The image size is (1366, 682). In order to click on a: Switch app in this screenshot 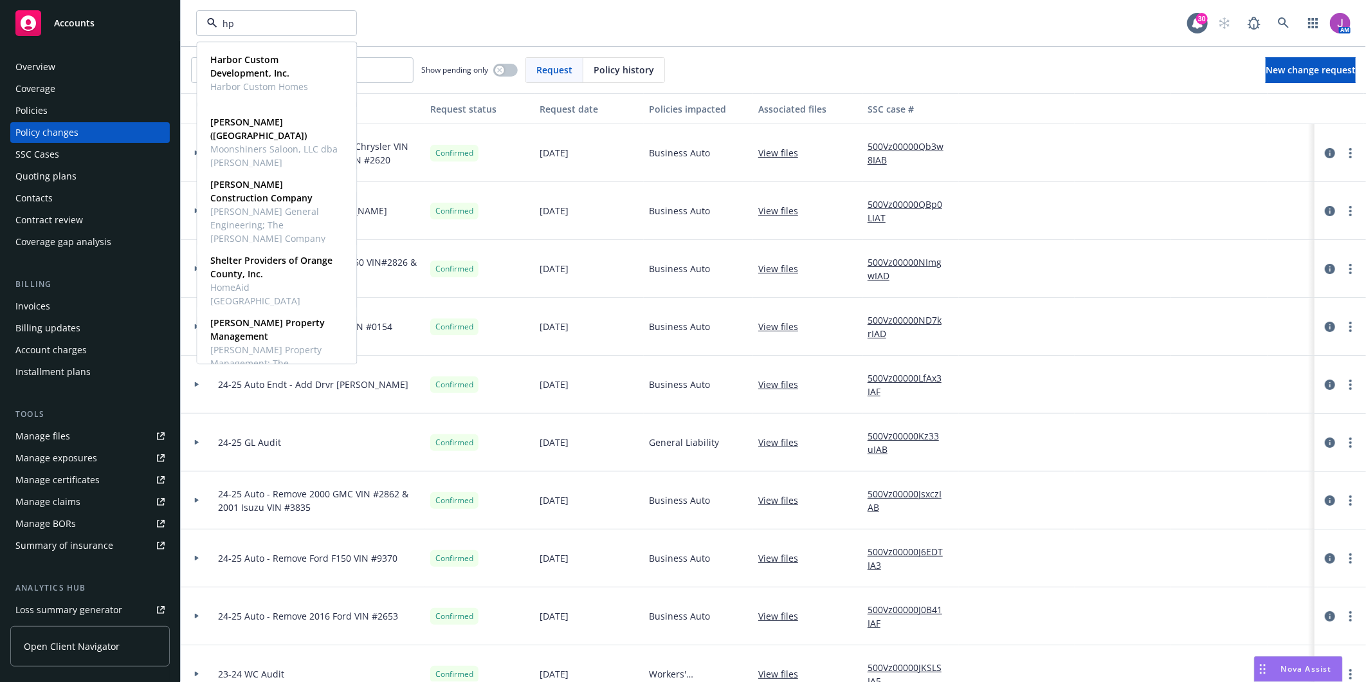, I will do `click(1314, 23)`.